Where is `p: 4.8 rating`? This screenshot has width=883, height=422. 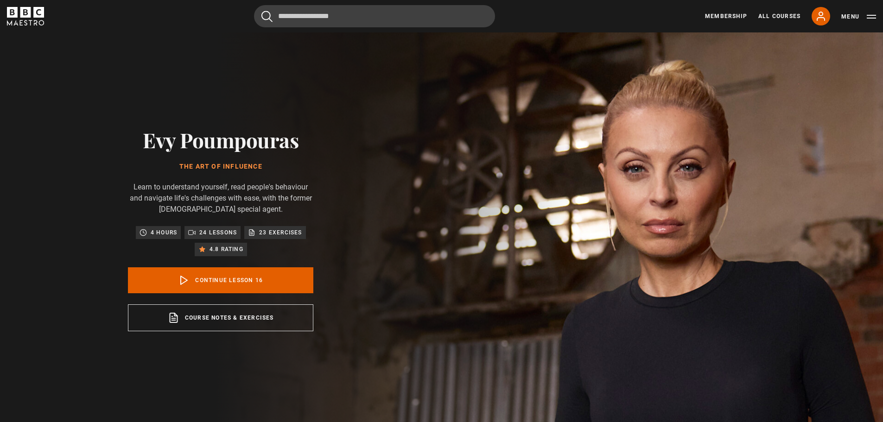 p: 4.8 rating is located at coordinates (226, 249).